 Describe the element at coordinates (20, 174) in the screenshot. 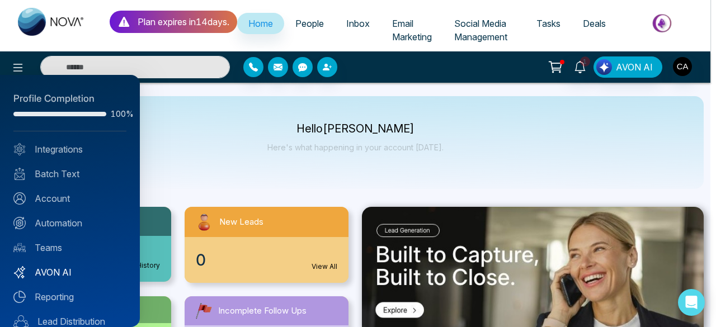

I see `img: batch_text_white.png` at that location.